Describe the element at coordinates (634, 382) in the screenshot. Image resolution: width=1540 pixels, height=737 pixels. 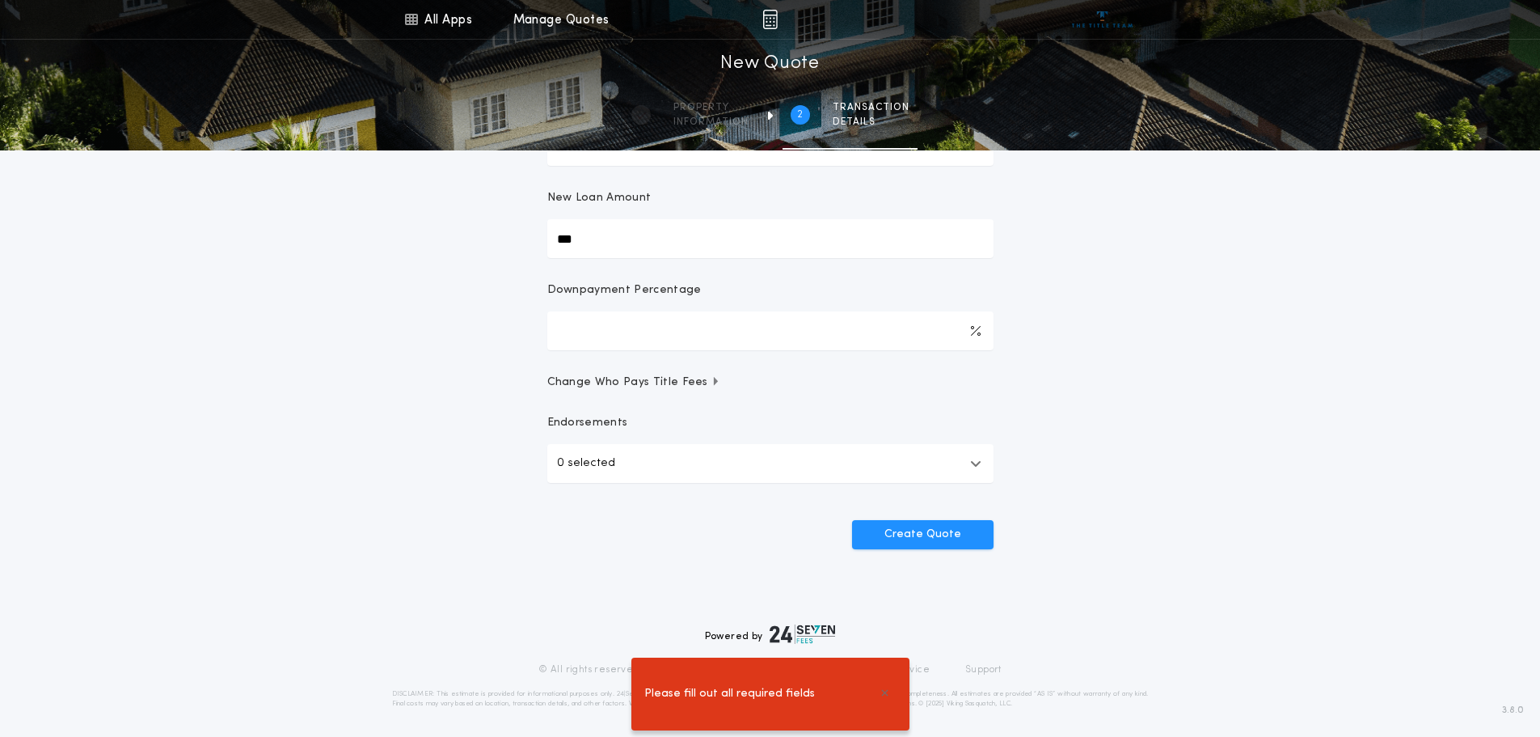
I see `span: Change Who Pays Title Fees` at that location.